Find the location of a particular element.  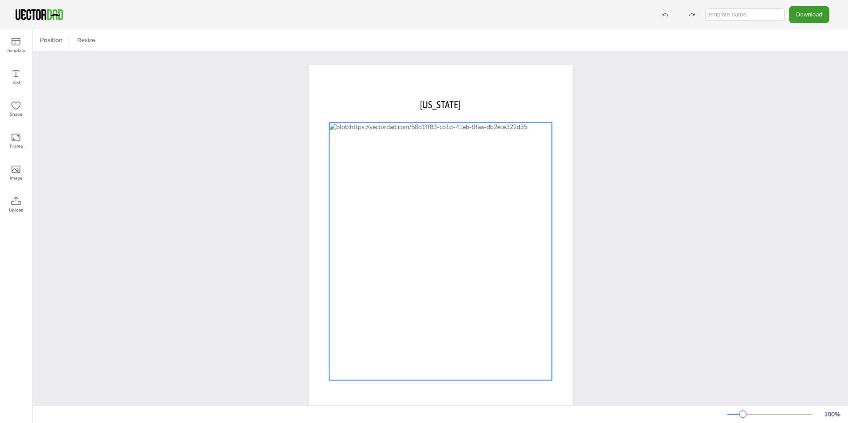

span: Text is located at coordinates (16, 82).